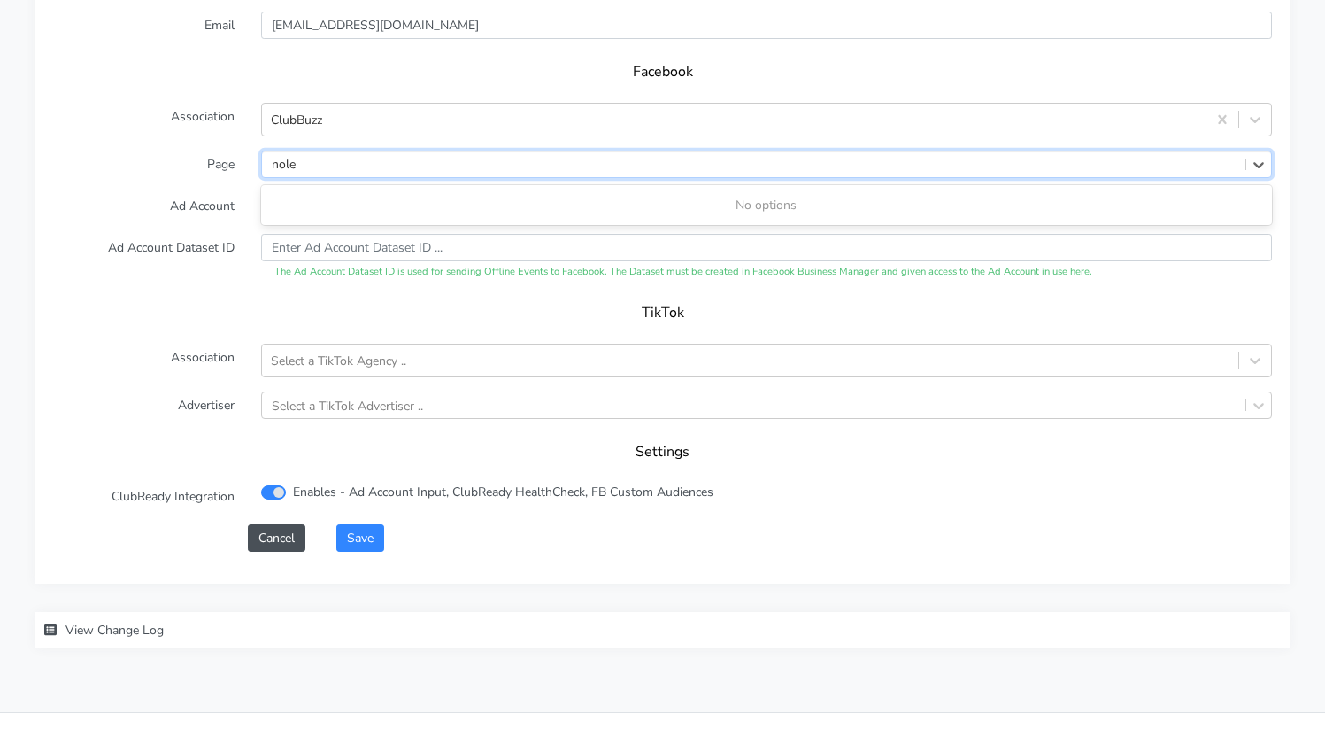  Describe the element at coordinates (338, 360) in the screenshot. I see `div: Select a TikTok Agency ..` at that location.